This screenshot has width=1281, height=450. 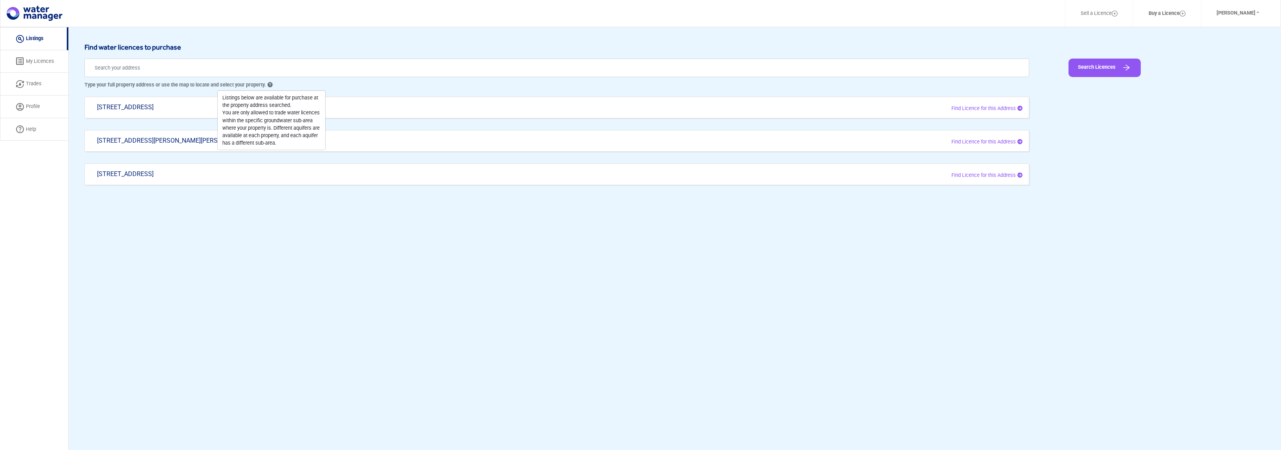 I want to click on a: Sell a Licence, so click(x=1099, y=13).